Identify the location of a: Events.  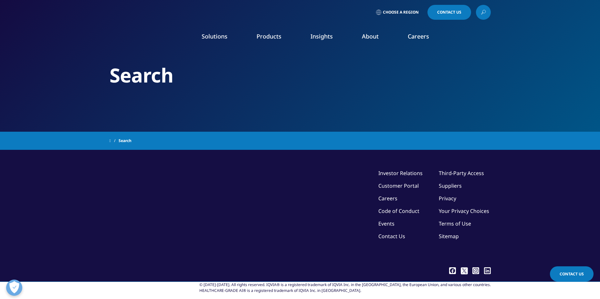
(387, 223).